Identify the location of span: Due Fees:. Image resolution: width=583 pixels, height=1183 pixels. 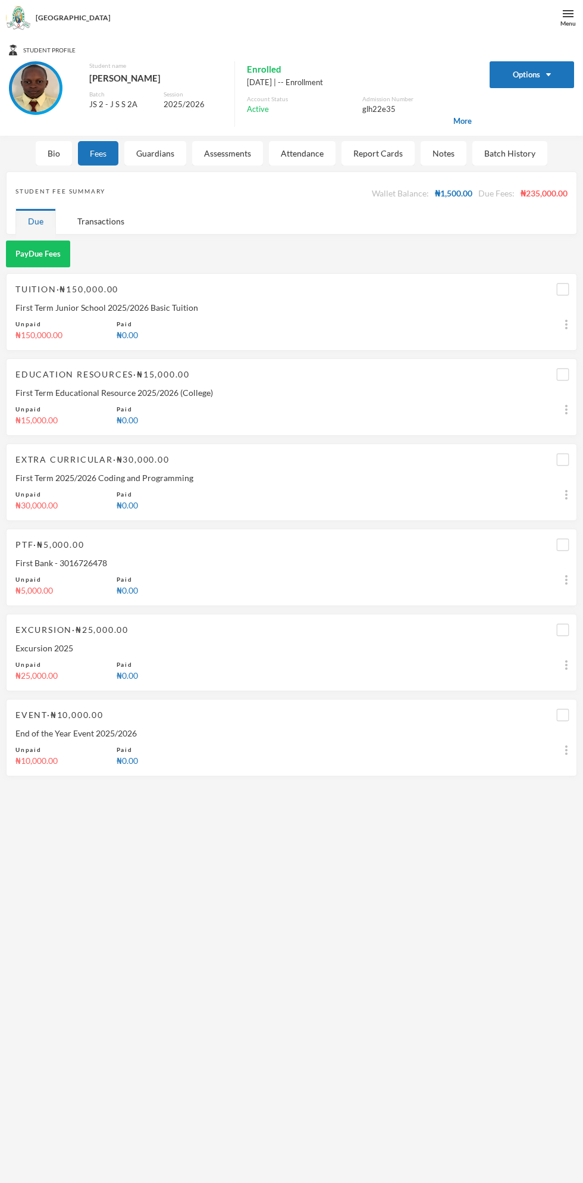
(496, 193).